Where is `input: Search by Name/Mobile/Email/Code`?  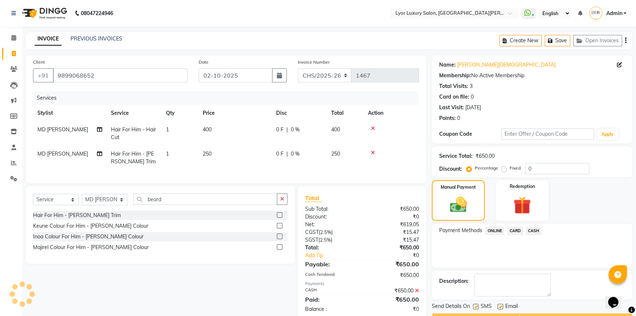 input: Search by Name/Mobile/Email/Code is located at coordinates (120, 75).